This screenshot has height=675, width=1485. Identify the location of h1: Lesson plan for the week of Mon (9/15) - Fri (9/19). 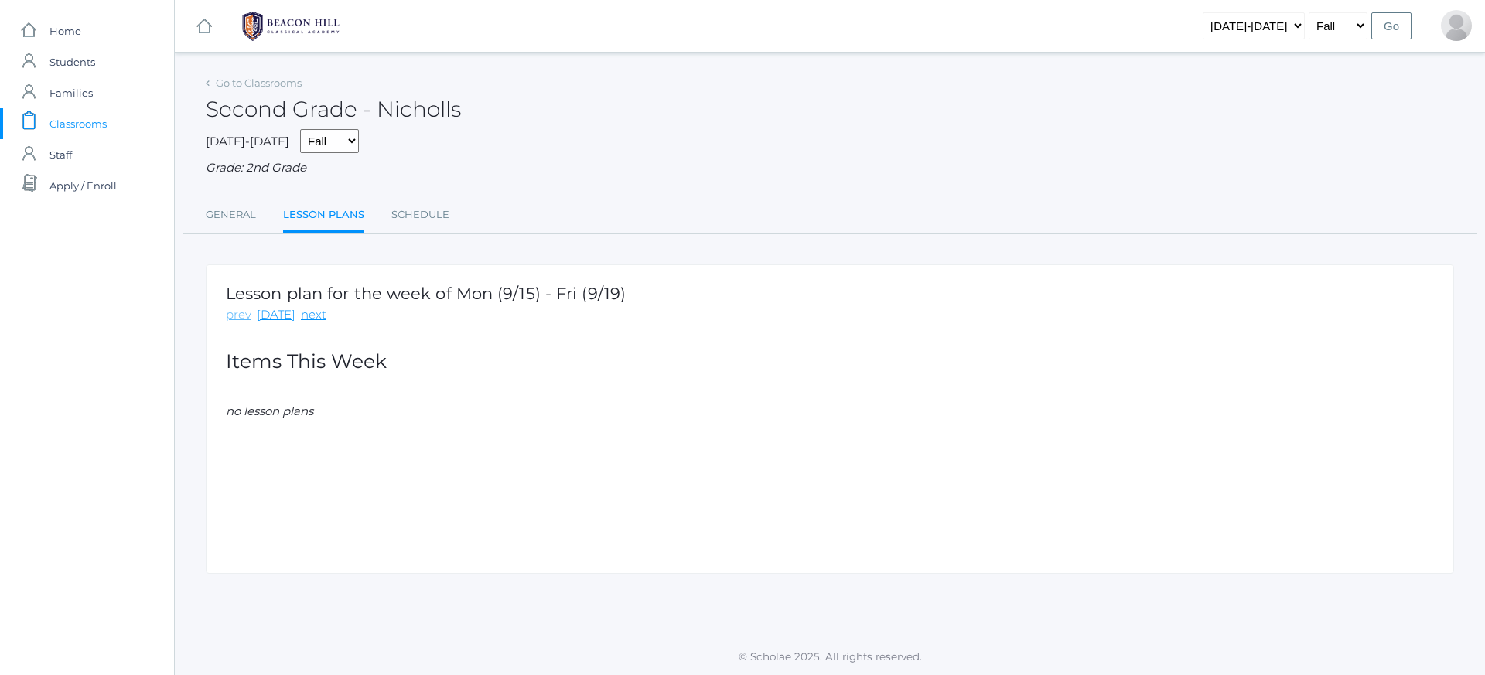
(425, 293).